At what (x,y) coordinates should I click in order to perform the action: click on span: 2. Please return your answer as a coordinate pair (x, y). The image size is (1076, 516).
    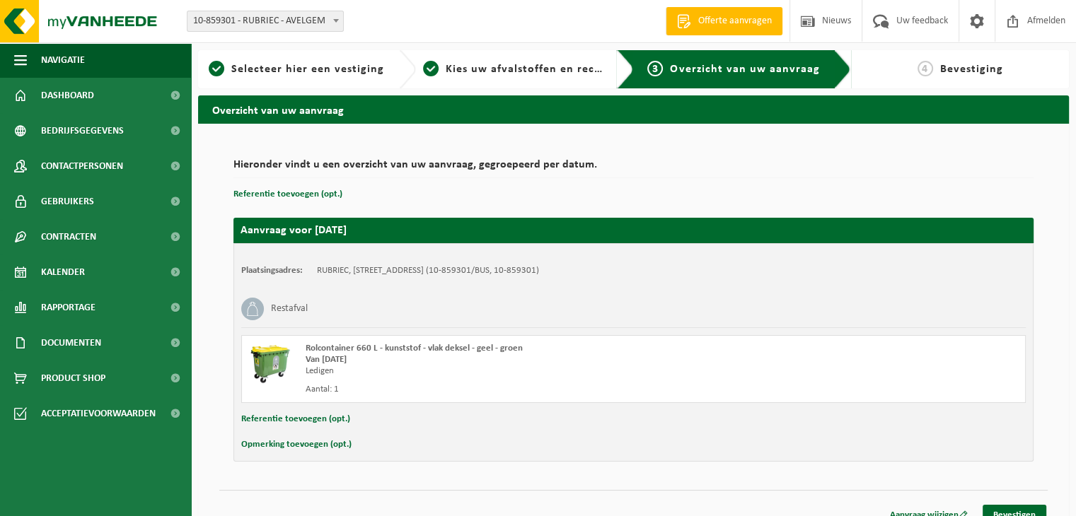
    Looking at the image, I should click on (431, 69).